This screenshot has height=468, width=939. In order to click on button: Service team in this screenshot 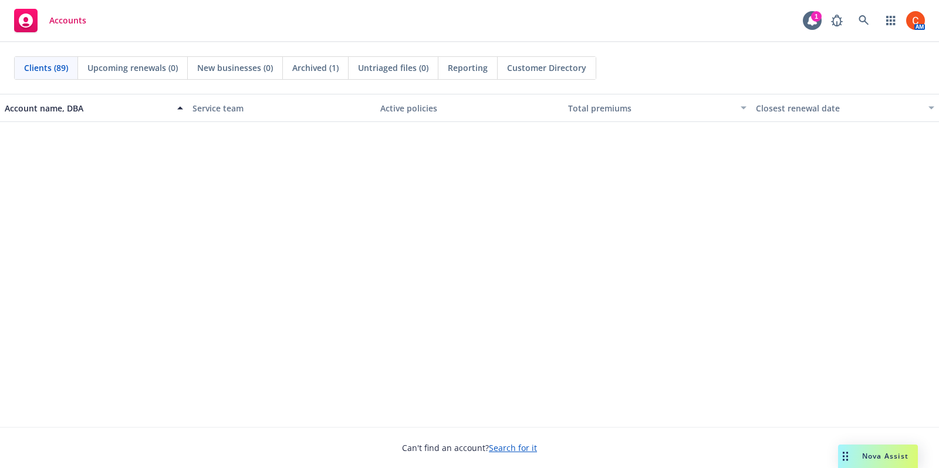, I will do `click(282, 108)`.